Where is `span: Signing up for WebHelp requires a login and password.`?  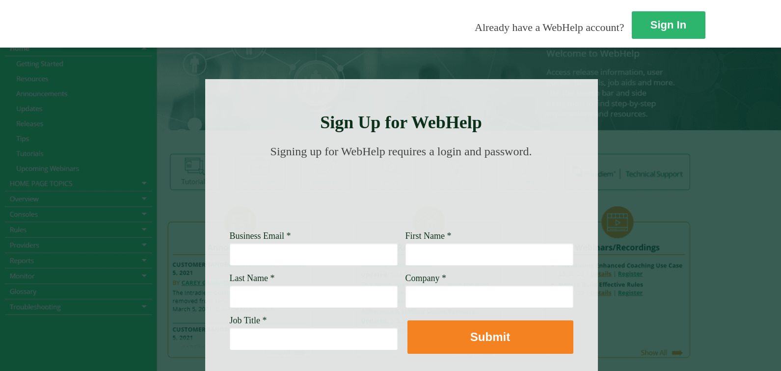
span: Signing up for WebHelp requires a login and password. is located at coordinates (401, 151).